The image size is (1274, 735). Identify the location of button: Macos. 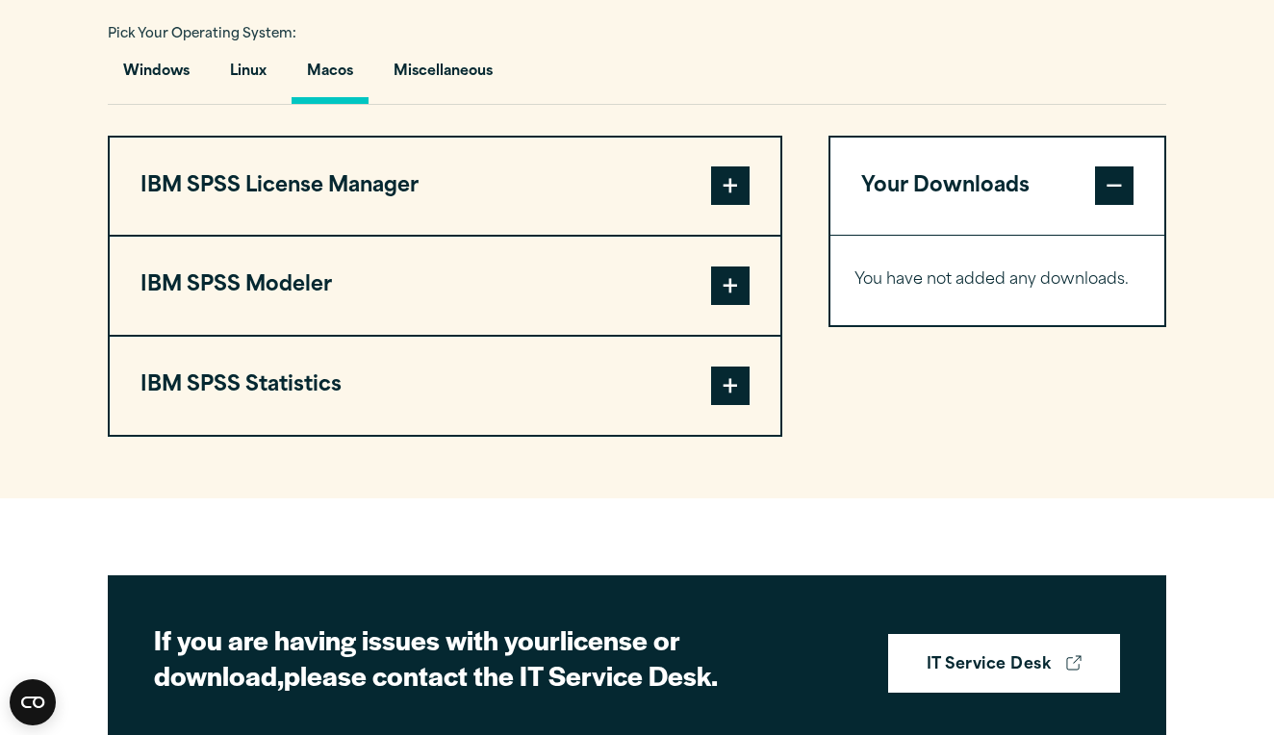
(330, 76).